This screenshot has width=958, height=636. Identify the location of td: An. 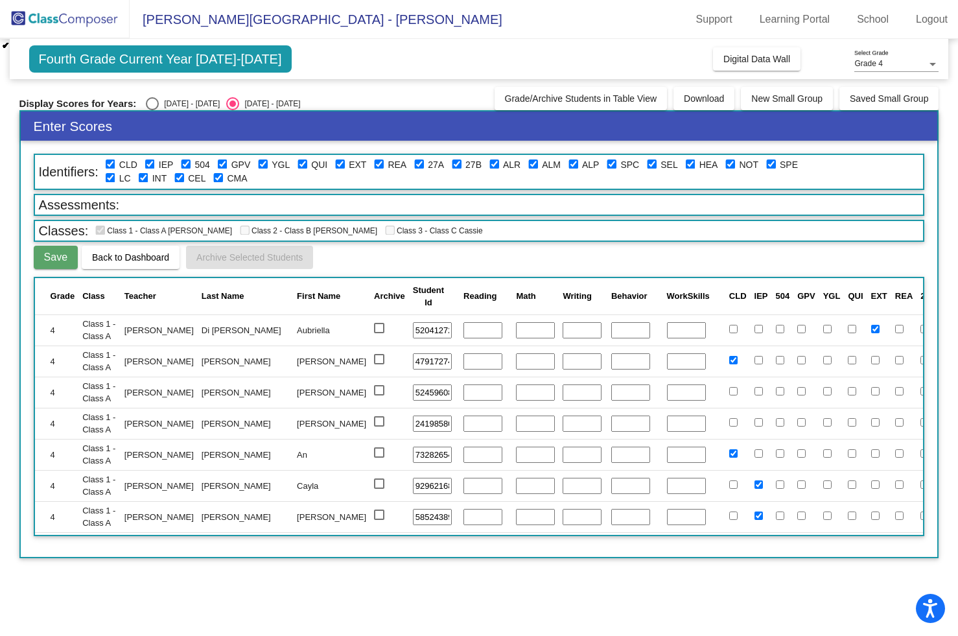
(331, 454).